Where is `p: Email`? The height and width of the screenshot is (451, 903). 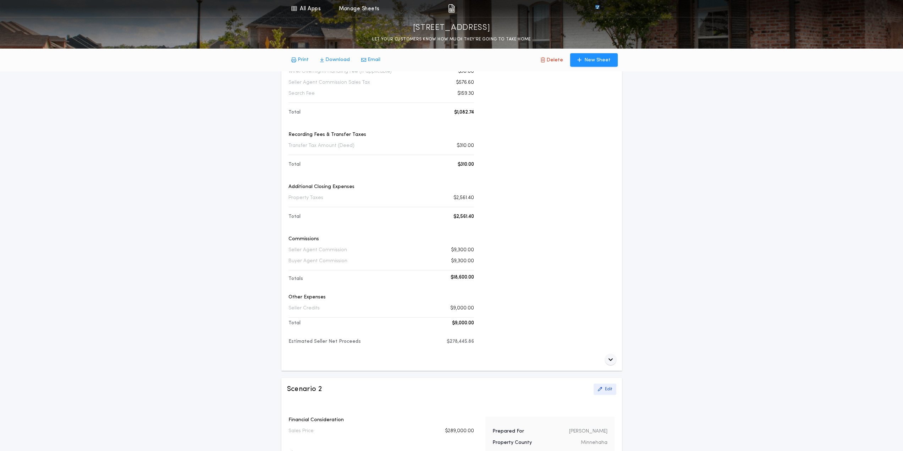
p: Email is located at coordinates (374, 60).